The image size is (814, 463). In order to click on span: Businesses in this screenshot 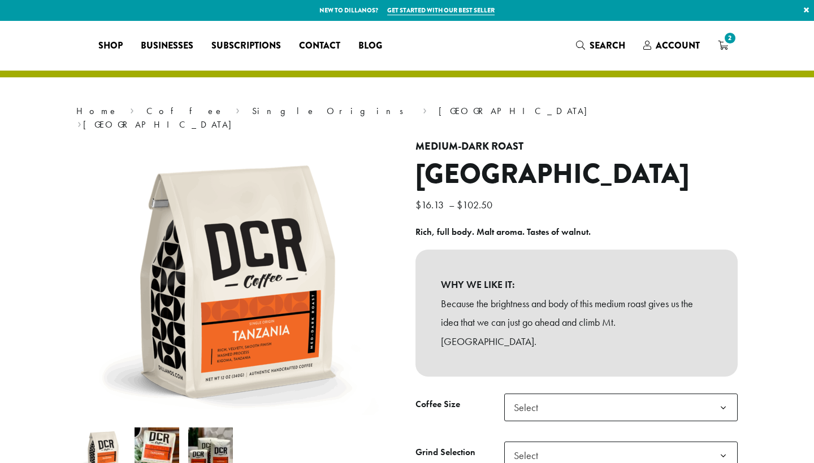, I will do `click(167, 46)`.